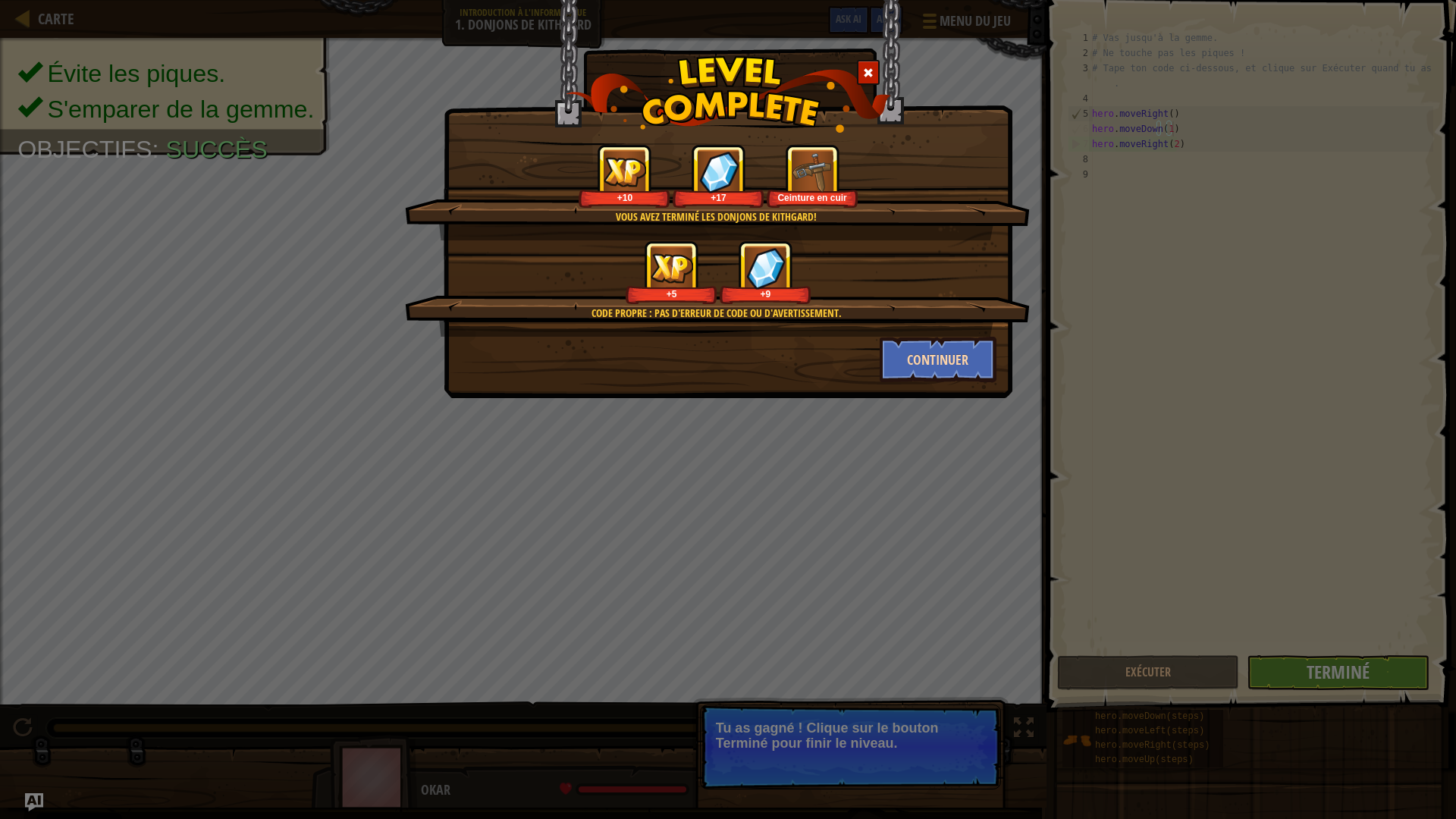 The width and height of the screenshot is (1456, 819). What do you see at coordinates (728, 94) in the screenshot?
I see `img: level_complete.png` at bounding box center [728, 94].